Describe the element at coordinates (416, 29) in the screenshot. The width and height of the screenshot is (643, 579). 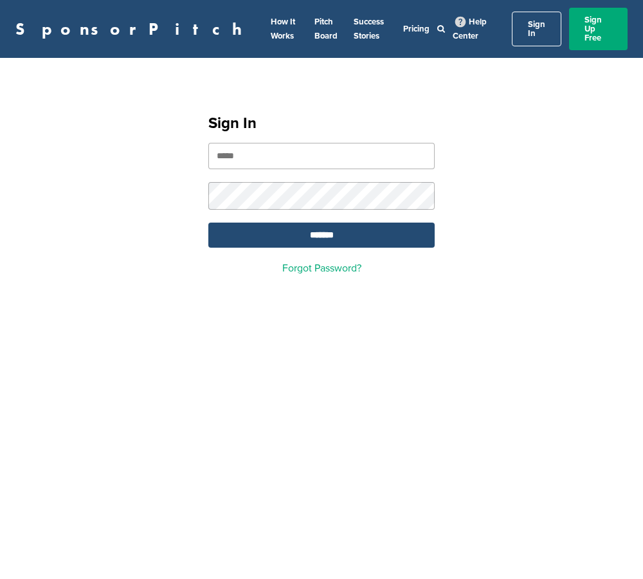
I see `a: Pricing` at that location.